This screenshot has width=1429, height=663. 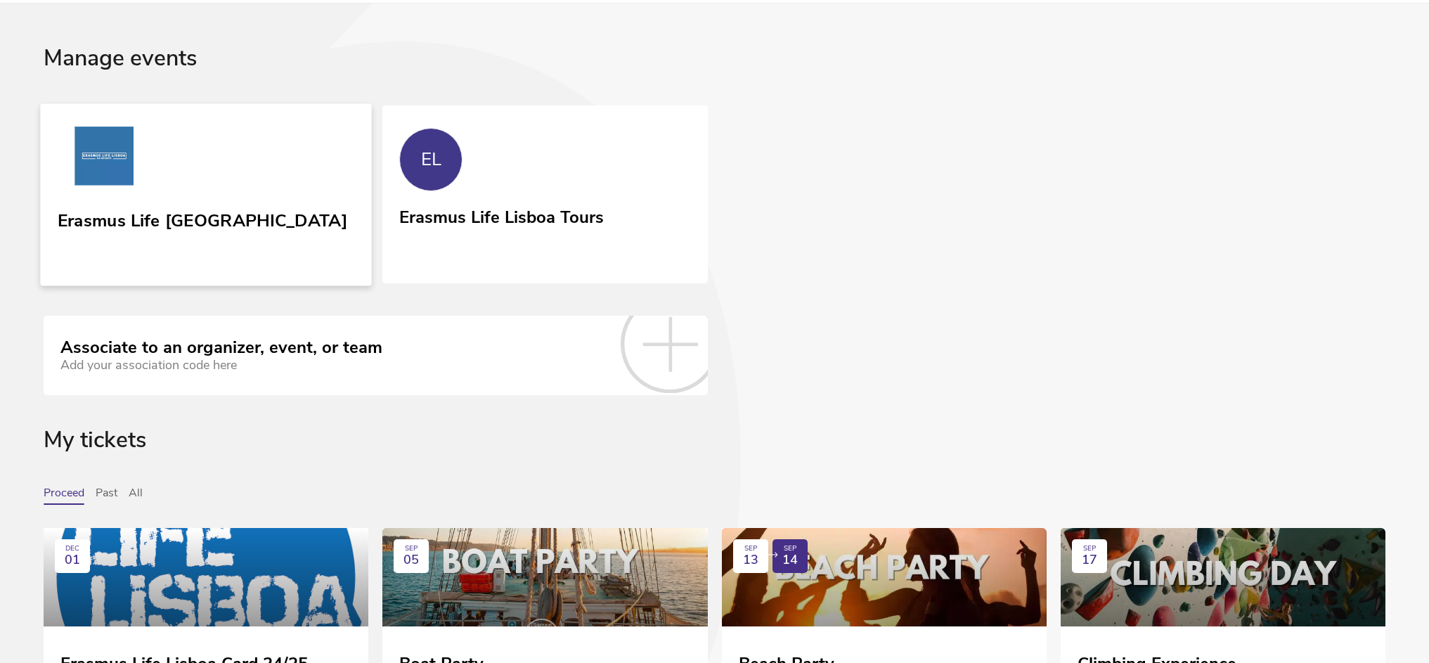 What do you see at coordinates (431, 160) in the screenshot?
I see `div: EL` at bounding box center [431, 160].